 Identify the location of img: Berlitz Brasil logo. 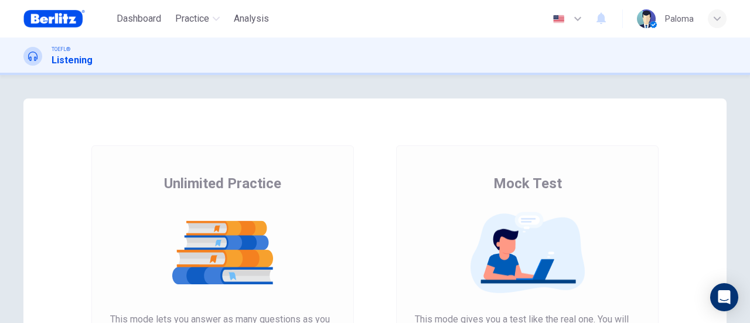
(54, 19).